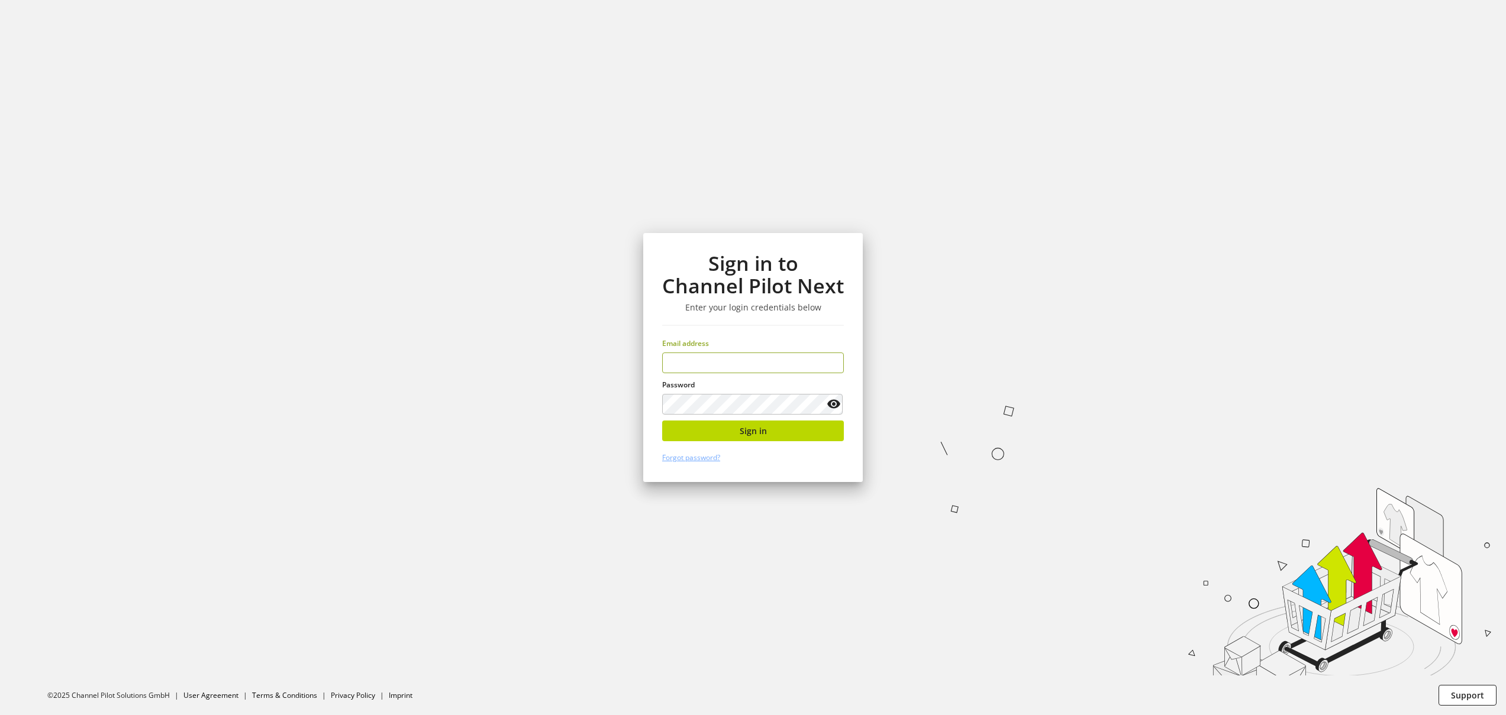 The width and height of the screenshot is (1506, 715). Describe the element at coordinates (1468, 695) in the screenshot. I see `span: Support` at that location.